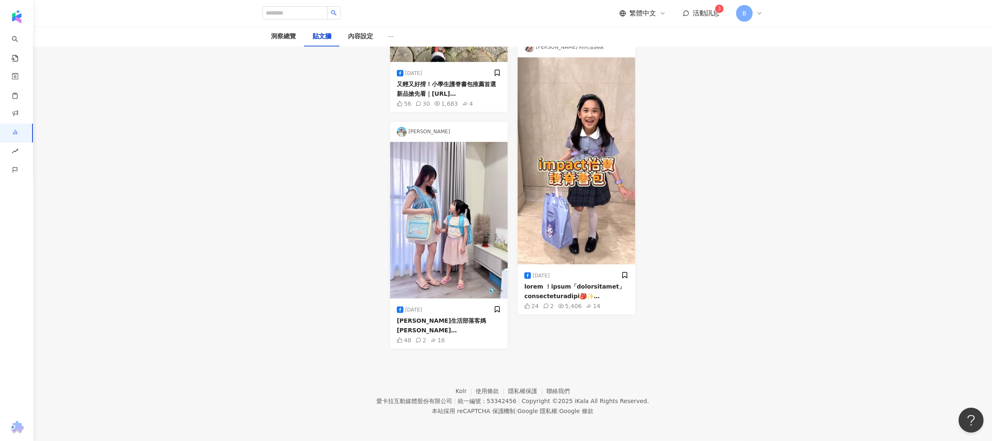 The height and width of the screenshot is (441, 992). Describe the element at coordinates (438, 340) in the screenshot. I see `div: 16` at that location.